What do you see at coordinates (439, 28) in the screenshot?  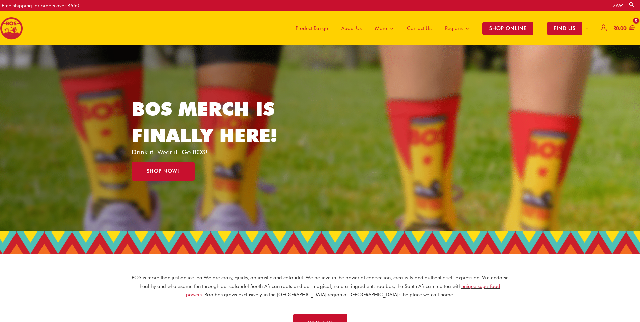 I see `nav: Site Navigation` at bounding box center [439, 28].